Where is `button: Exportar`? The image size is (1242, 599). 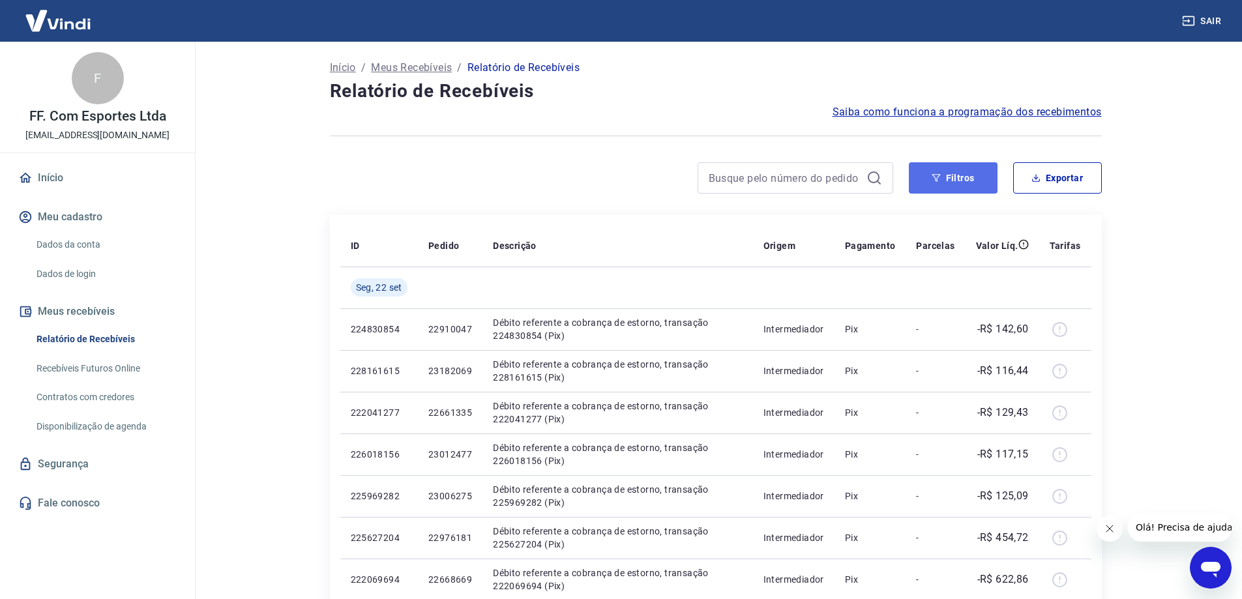 button: Exportar is located at coordinates (1057, 178).